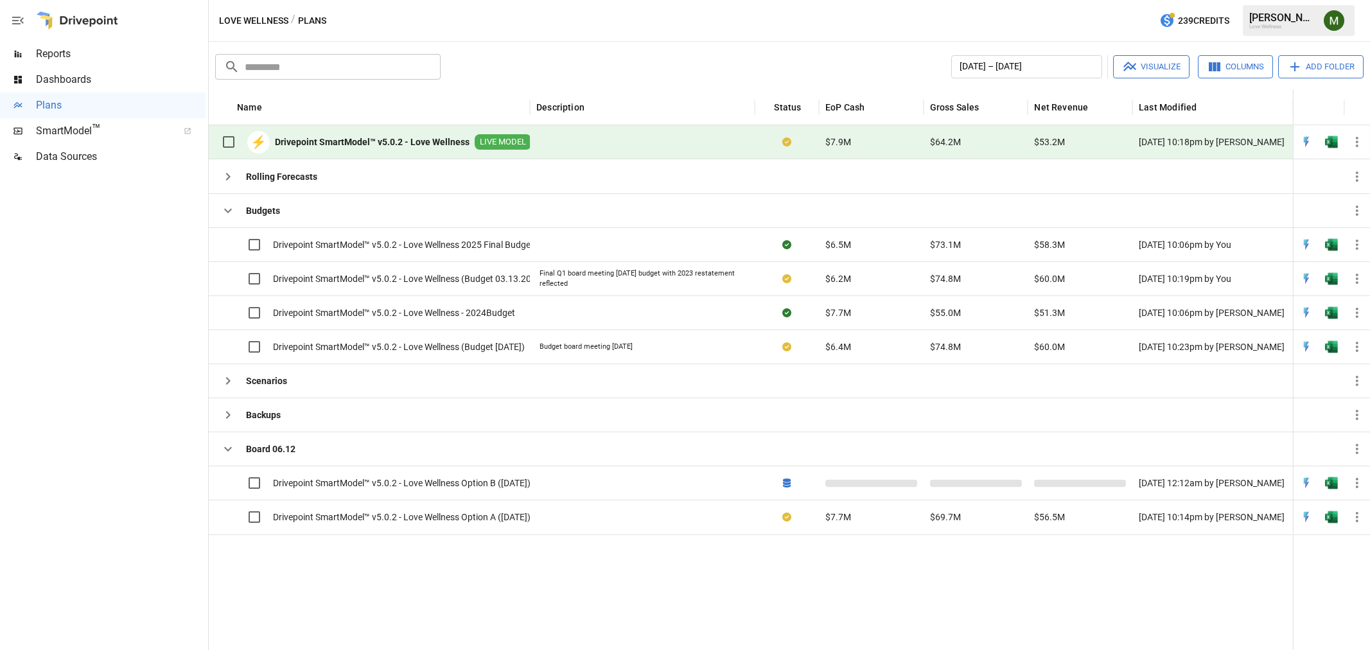  Describe the element at coordinates (1282, 26) in the screenshot. I see `div: Love Wellness` at that location.